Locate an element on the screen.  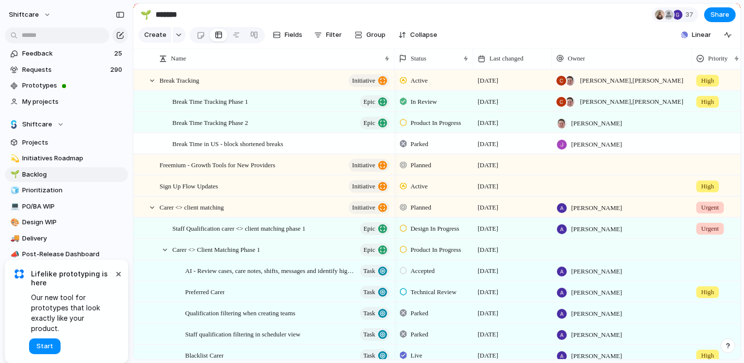
span: 37 is located at coordinates (691, 15).